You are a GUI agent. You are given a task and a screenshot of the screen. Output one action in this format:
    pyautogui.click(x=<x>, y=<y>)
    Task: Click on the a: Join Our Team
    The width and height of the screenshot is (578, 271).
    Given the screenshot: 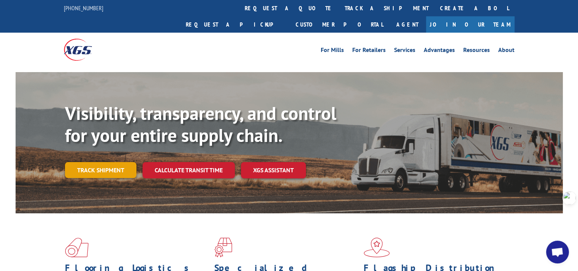 What is the action you would take?
    pyautogui.click(x=470, y=24)
    